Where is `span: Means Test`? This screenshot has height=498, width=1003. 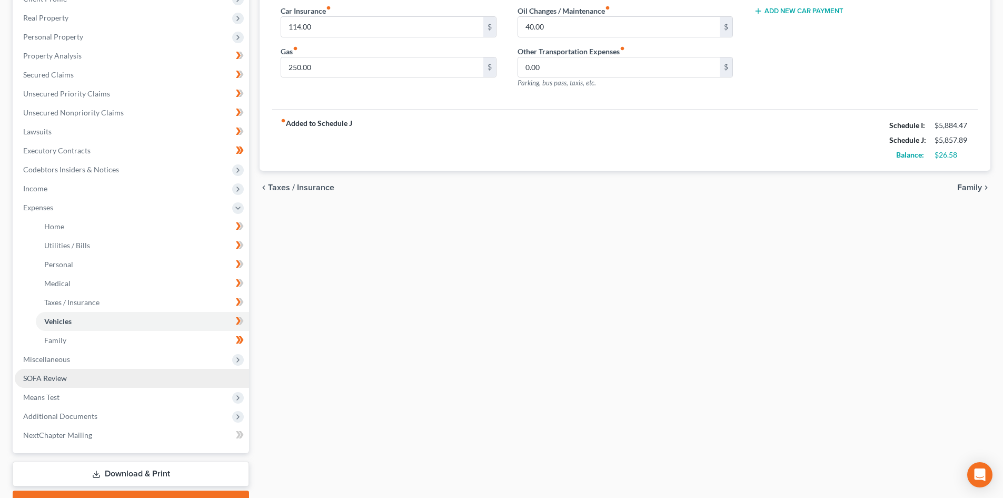
span: Means Test is located at coordinates (41, 397).